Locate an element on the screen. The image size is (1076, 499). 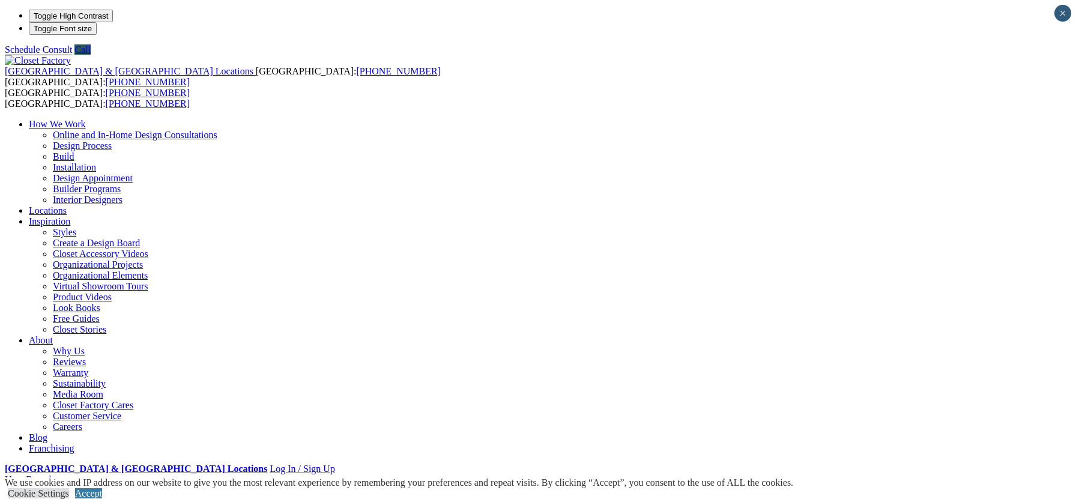
a: Virtual Showroom Tours is located at coordinates (100, 286).